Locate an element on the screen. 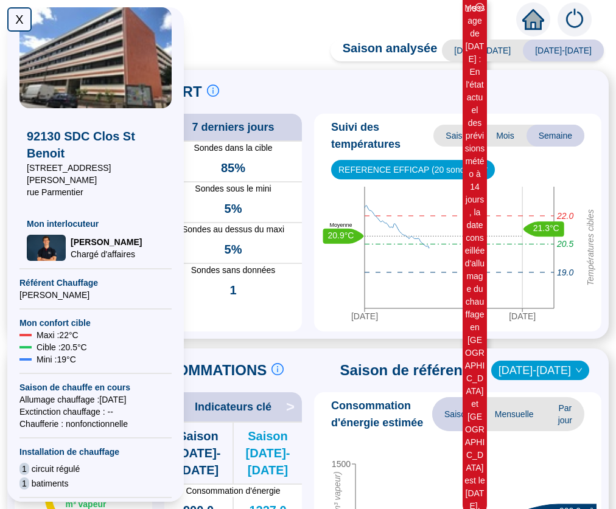  span: 2018-2019 is located at coordinates (540, 370).